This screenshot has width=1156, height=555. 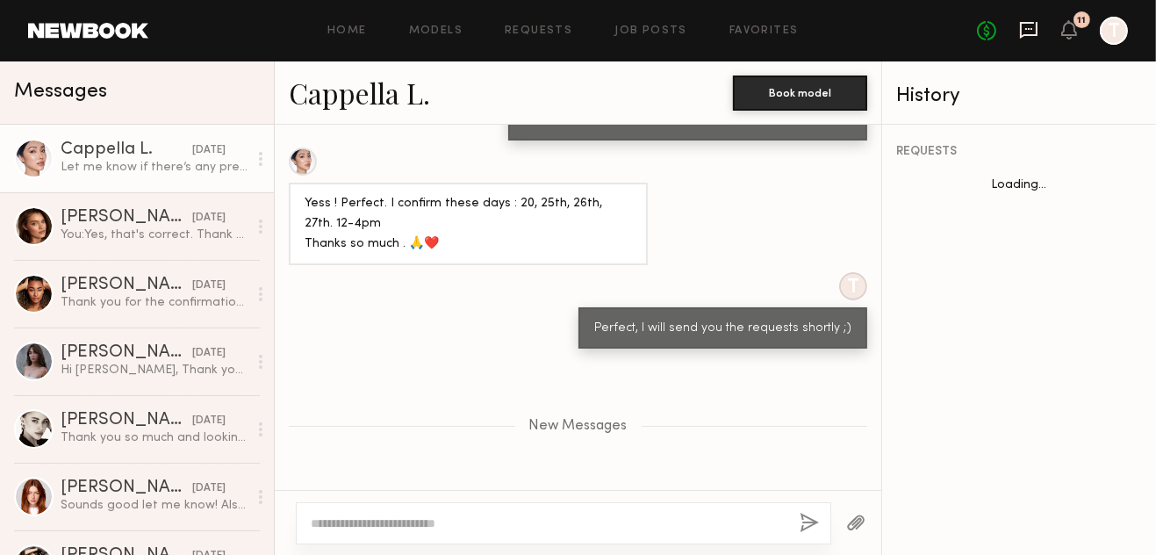 I want to click on div: Let me know if there’s any preparation needed. :), so click(x=154, y=167).